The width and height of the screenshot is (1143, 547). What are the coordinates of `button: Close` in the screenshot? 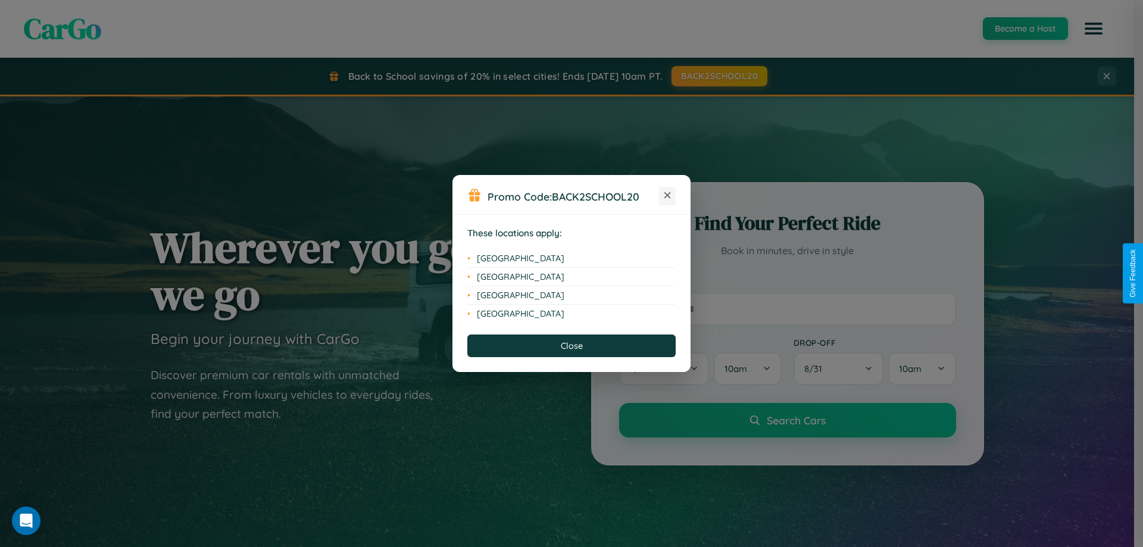 It's located at (571, 346).